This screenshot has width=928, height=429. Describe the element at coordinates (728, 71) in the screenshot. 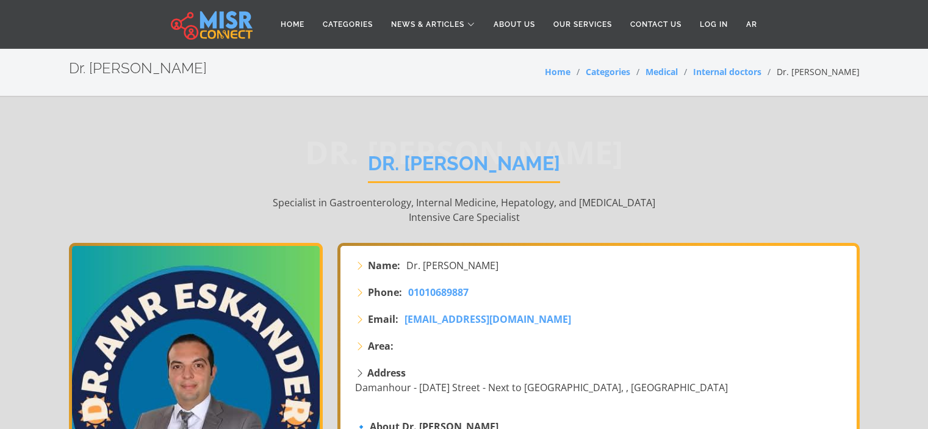

I see `a: Internal doctors` at that location.